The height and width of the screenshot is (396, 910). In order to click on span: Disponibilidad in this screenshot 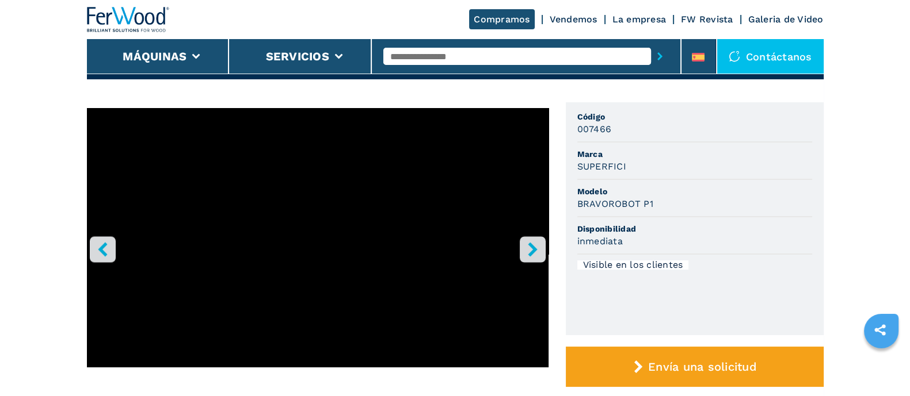, I will do `click(694, 229)`.